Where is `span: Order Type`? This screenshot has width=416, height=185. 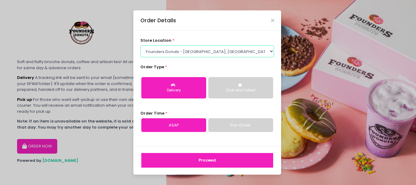 span: Order Type is located at coordinates (152, 67).